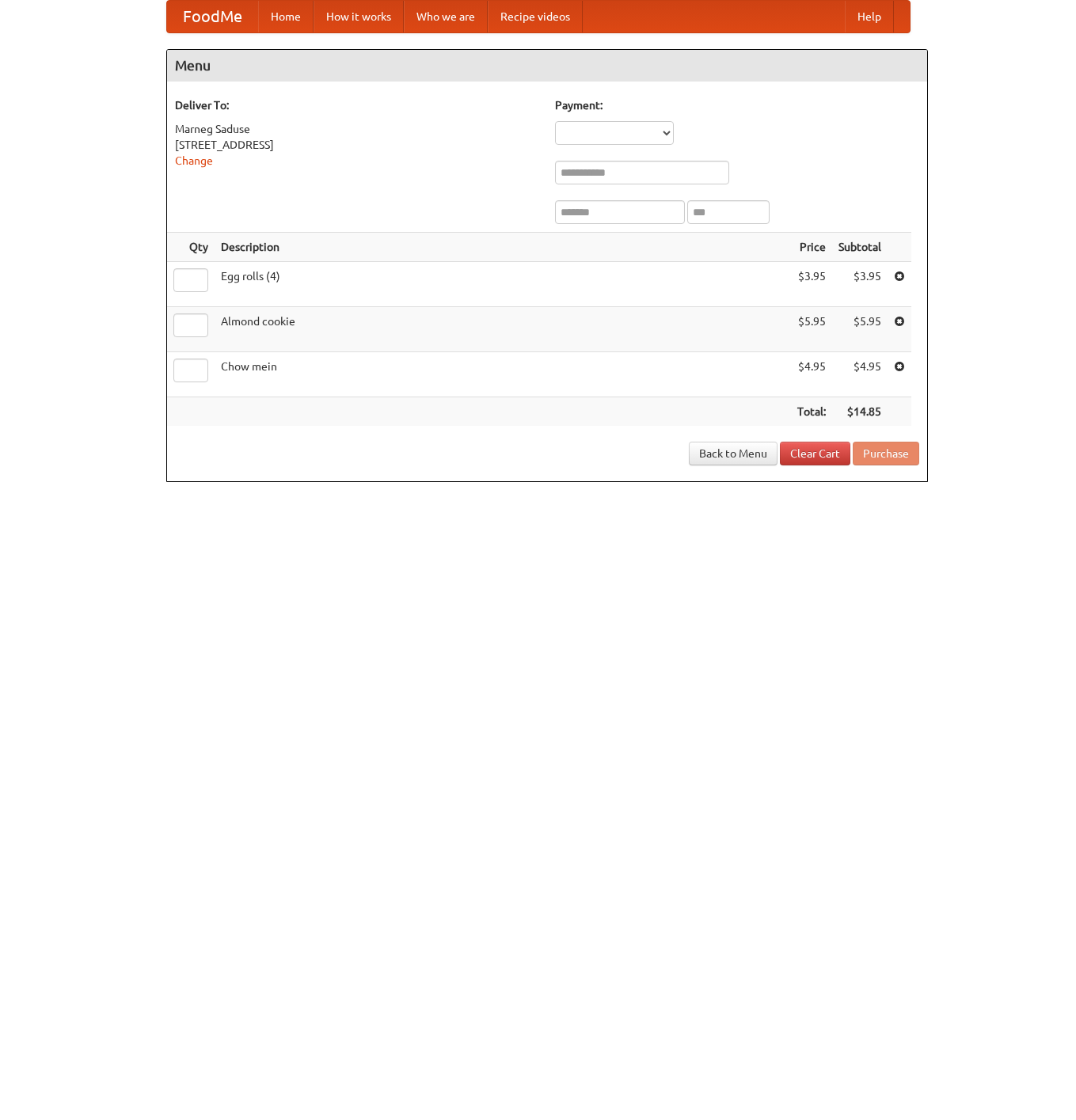 The image size is (1076, 1120). What do you see at coordinates (359, 17) in the screenshot?
I see `a: How it works` at bounding box center [359, 17].